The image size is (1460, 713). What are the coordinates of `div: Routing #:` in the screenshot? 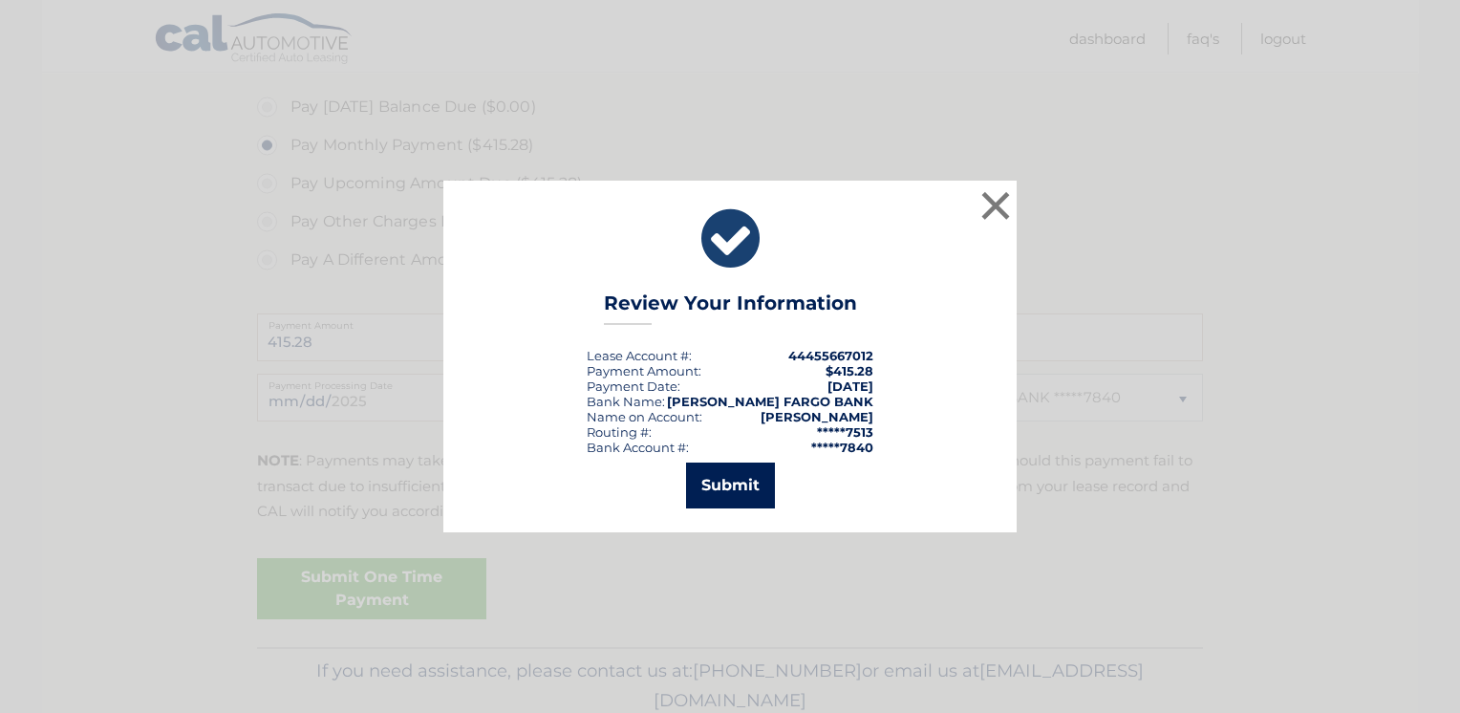 It's located at (619, 432).